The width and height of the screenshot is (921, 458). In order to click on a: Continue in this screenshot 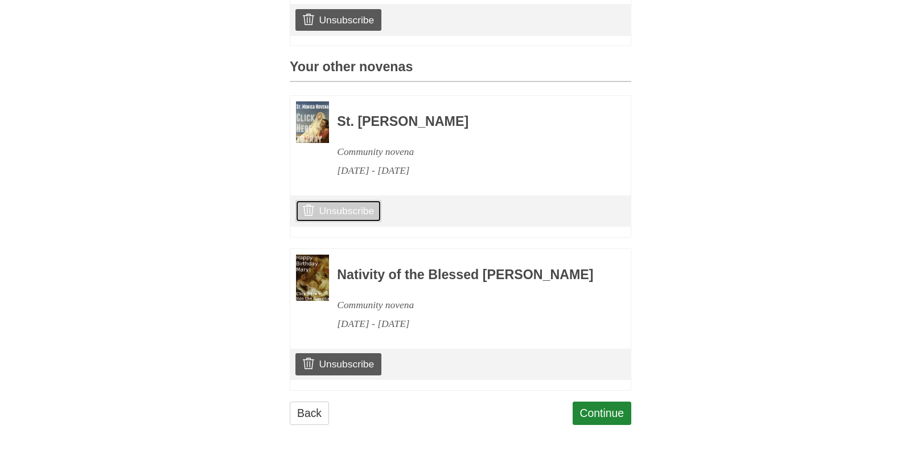, I will do `click(602, 413)`.